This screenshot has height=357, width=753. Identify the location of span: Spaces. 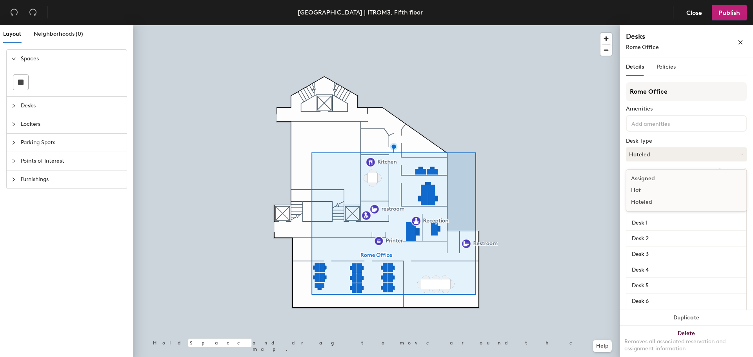
(71, 59).